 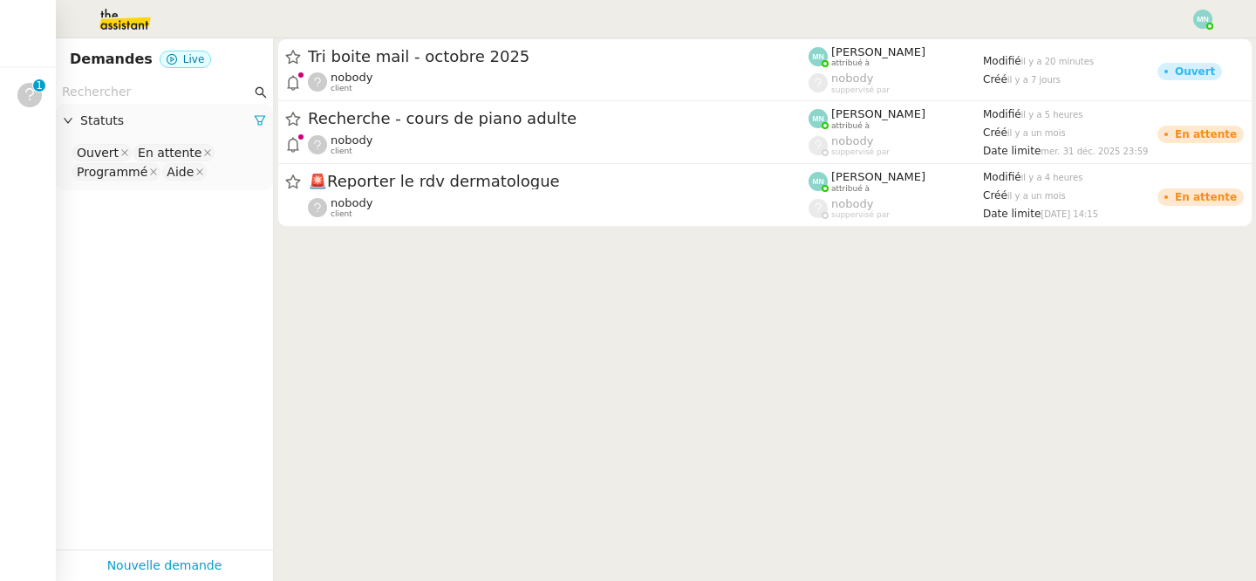 What do you see at coordinates (558, 119) in the screenshot?
I see `span: Recherche - cours de piano adulte` at bounding box center [558, 119].